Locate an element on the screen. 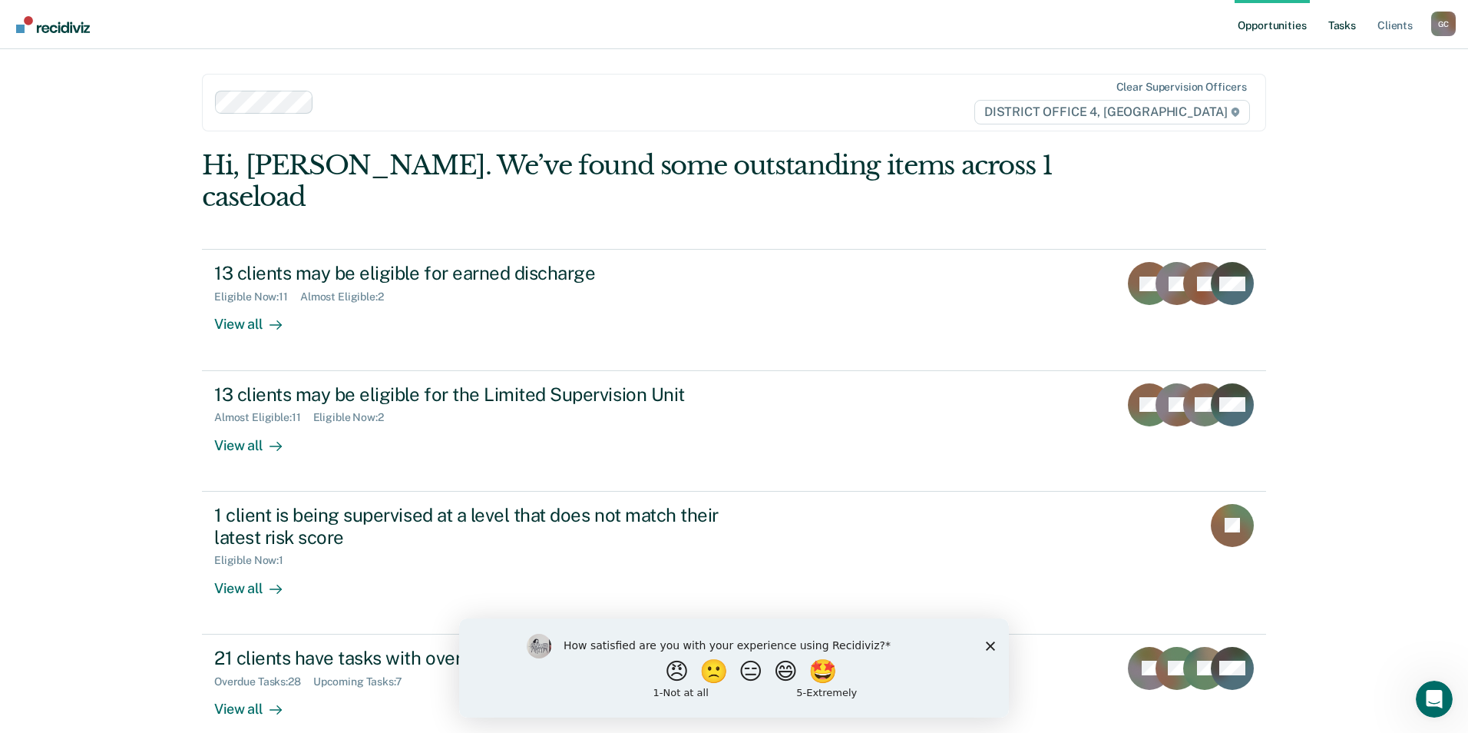 The image size is (1468, 733). button: 4 is located at coordinates (328, 53).